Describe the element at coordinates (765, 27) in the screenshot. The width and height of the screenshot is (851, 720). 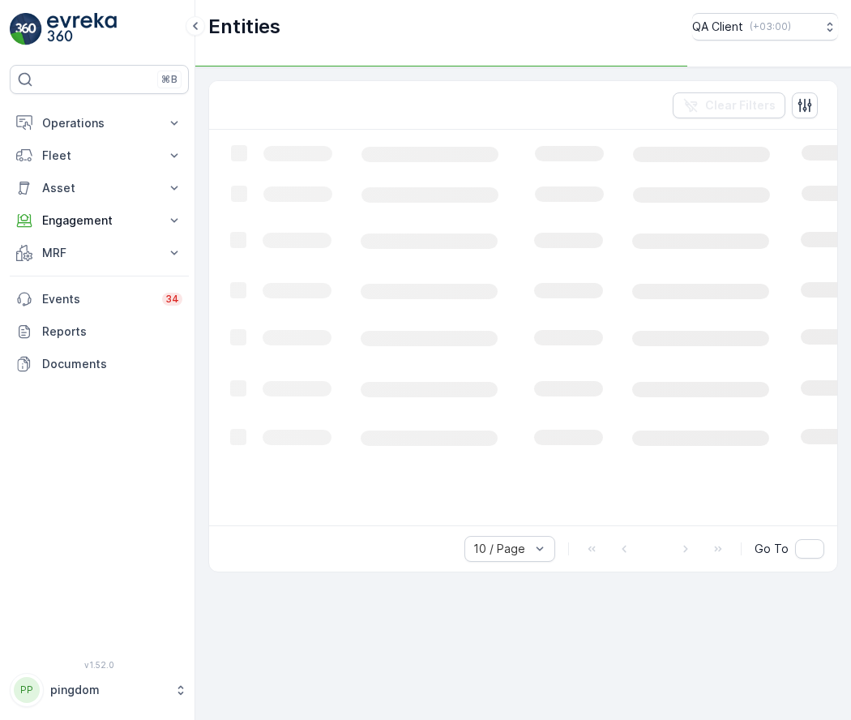
I see `button: QA Client(+03:00)` at that location.